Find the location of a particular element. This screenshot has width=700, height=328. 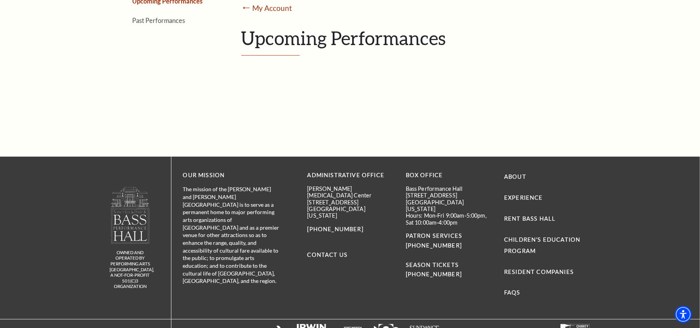

a: Rent Bass Hall is located at coordinates (530, 218).